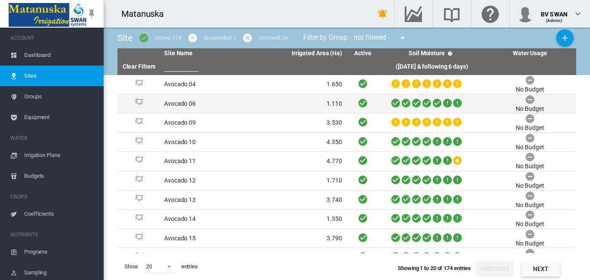  What do you see at coordinates (207, 258) in the screenshot?
I see `td: Avocado 16` at bounding box center [207, 258].